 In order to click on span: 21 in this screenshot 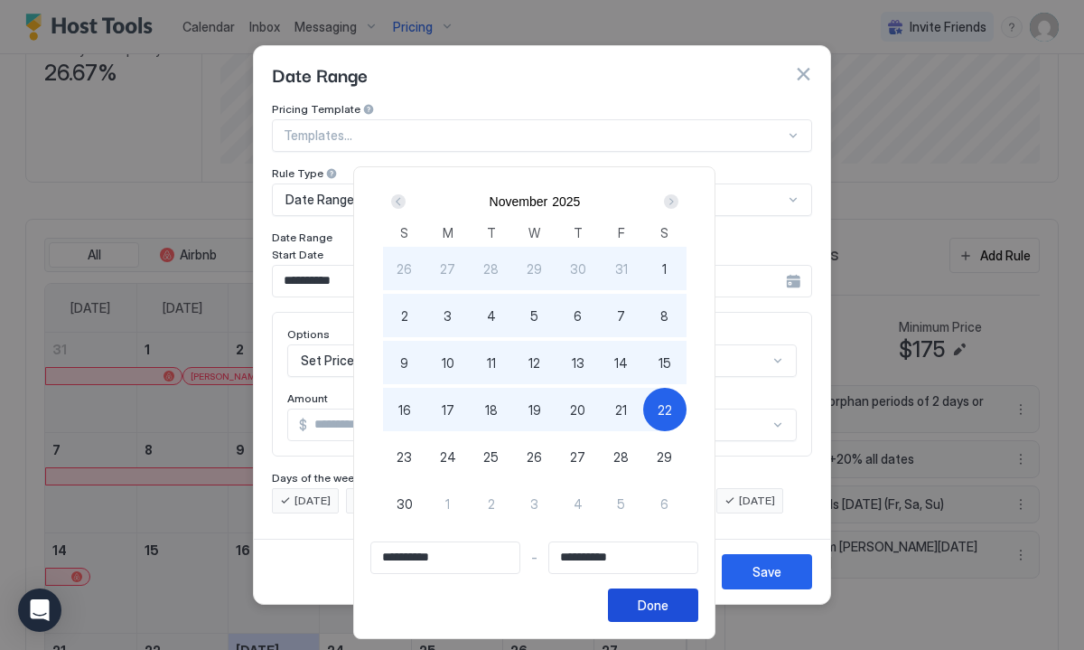, I will do `click(621, 409)`.